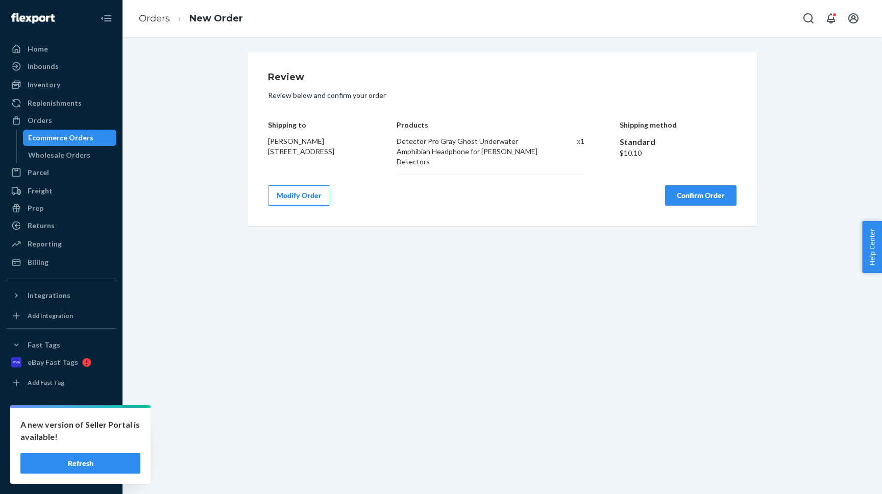 The width and height of the screenshot is (882, 494). What do you see at coordinates (61, 103) in the screenshot?
I see `a: Replenishments` at bounding box center [61, 103].